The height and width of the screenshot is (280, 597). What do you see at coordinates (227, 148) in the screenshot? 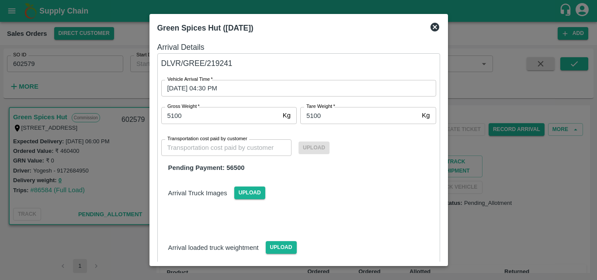
I see `input: Transportation cost paid by customer` at bounding box center [227, 148].